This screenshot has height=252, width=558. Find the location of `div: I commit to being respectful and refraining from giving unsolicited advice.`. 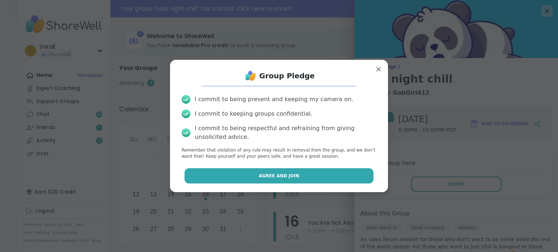

div: I commit to being respectful and refraining from giving unsolicited advice. is located at coordinates (286, 133).